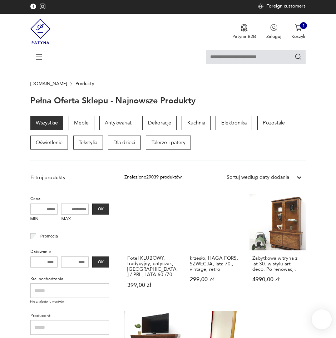 The width and height of the screenshot is (336, 338). What do you see at coordinates (70, 178) in the screenshot?
I see `p: Filtruj produkty` at bounding box center [70, 178].